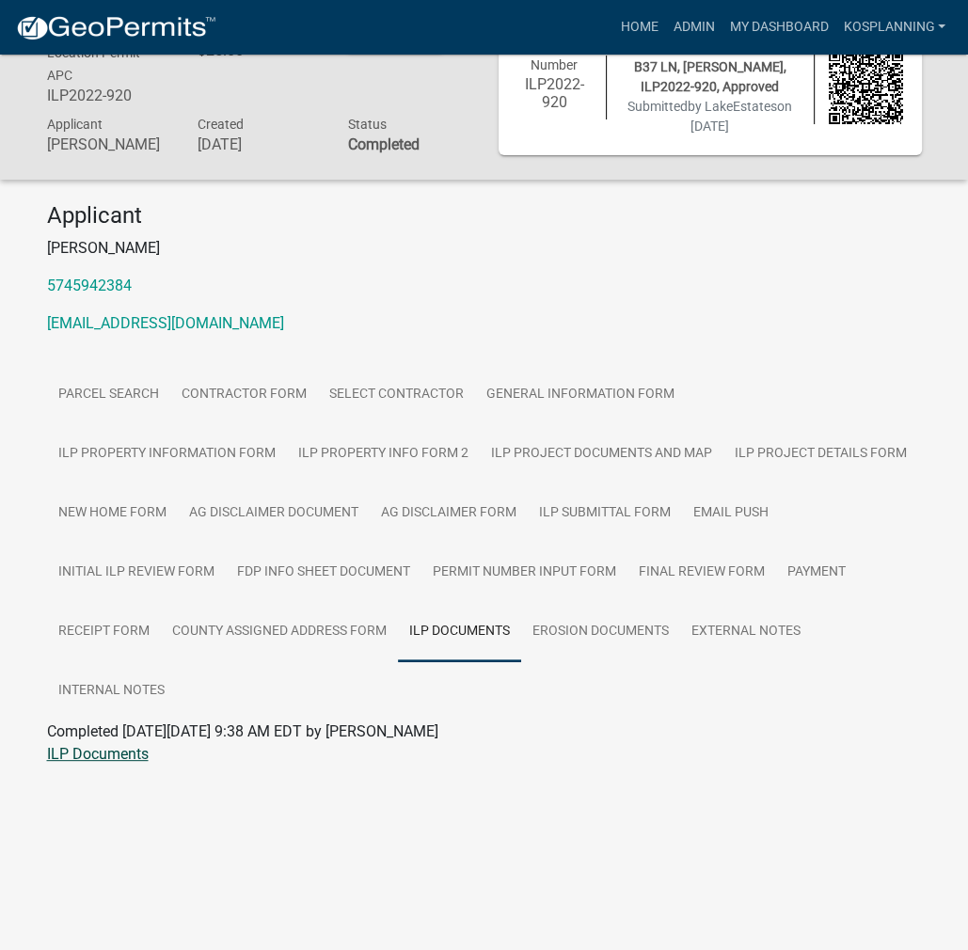 Image resolution: width=968 pixels, height=950 pixels. Describe the element at coordinates (136, 573) in the screenshot. I see `a: Initial ILP Review Form` at that location.